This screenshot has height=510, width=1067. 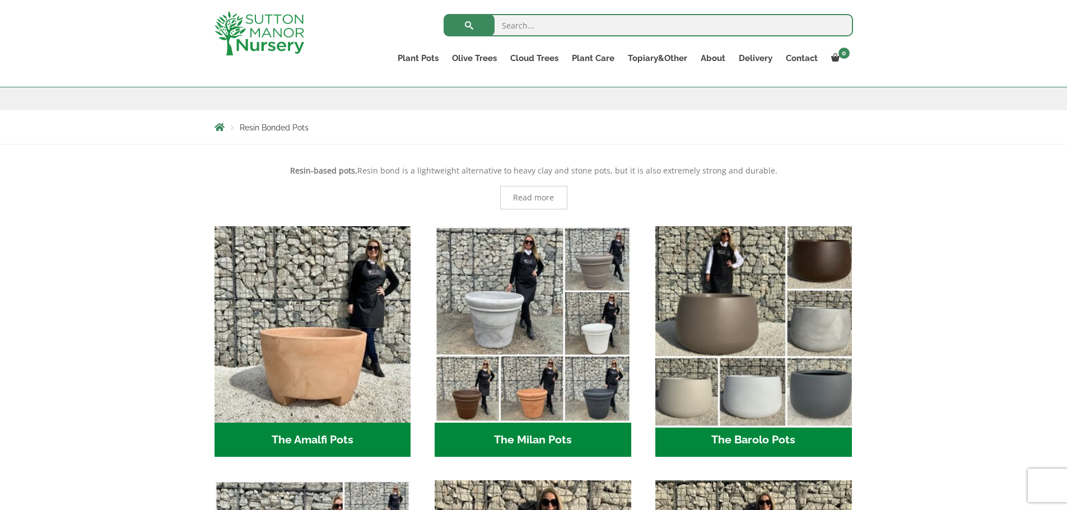 What do you see at coordinates (648, 25) in the screenshot?
I see `input: Search...` at bounding box center [648, 25].